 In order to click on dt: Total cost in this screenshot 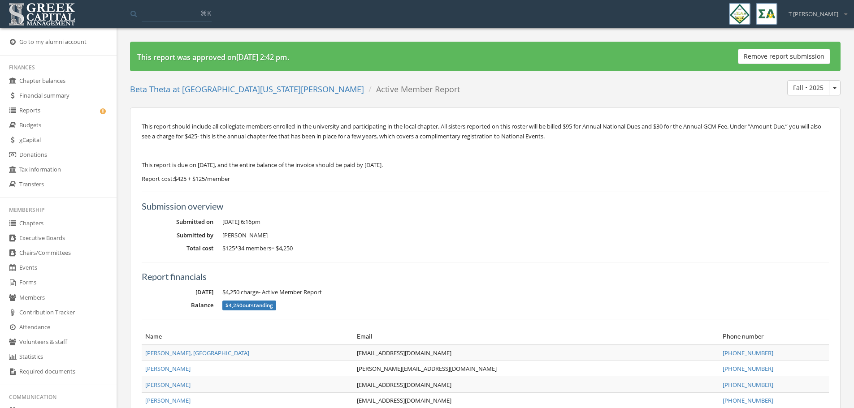, I will do `click(177, 248)`.